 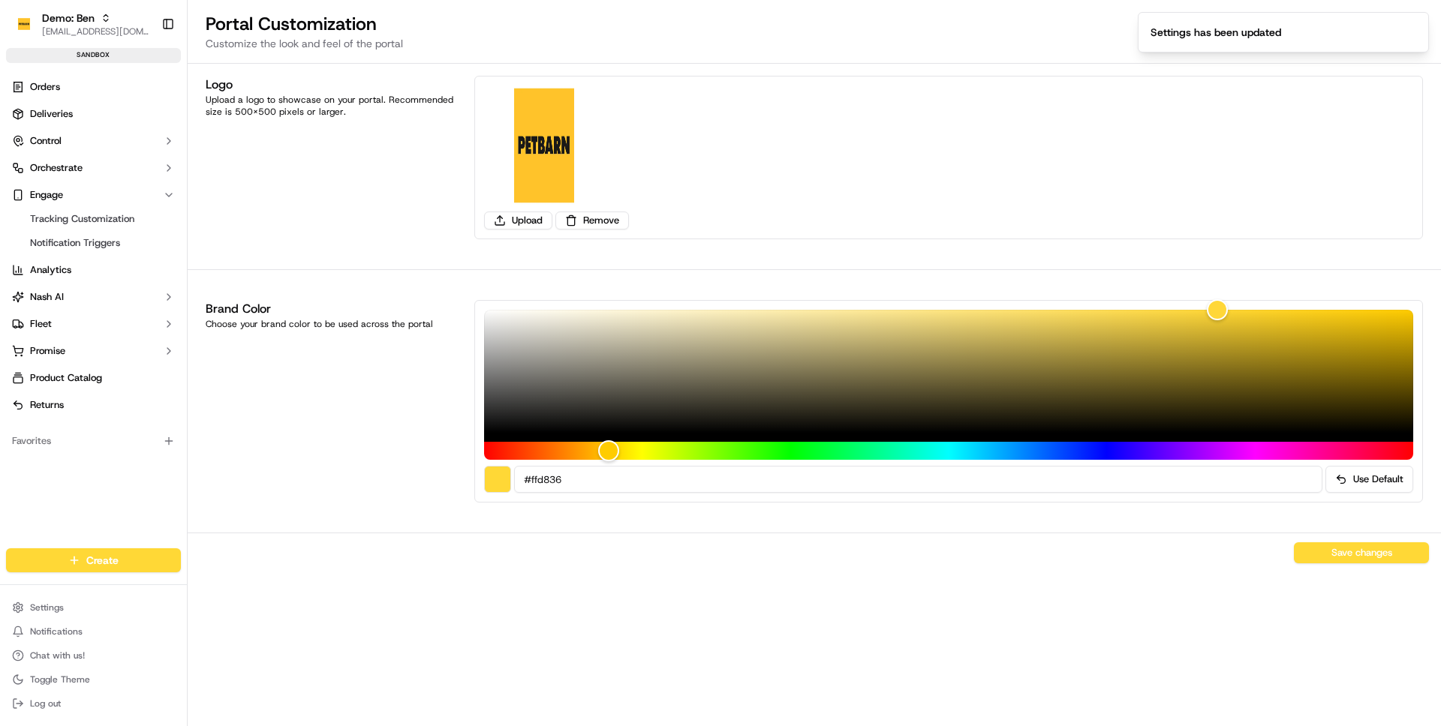 What do you see at coordinates (60, 680) in the screenshot?
I see `span: Toggle Theme` at bounding box center [60, 680].